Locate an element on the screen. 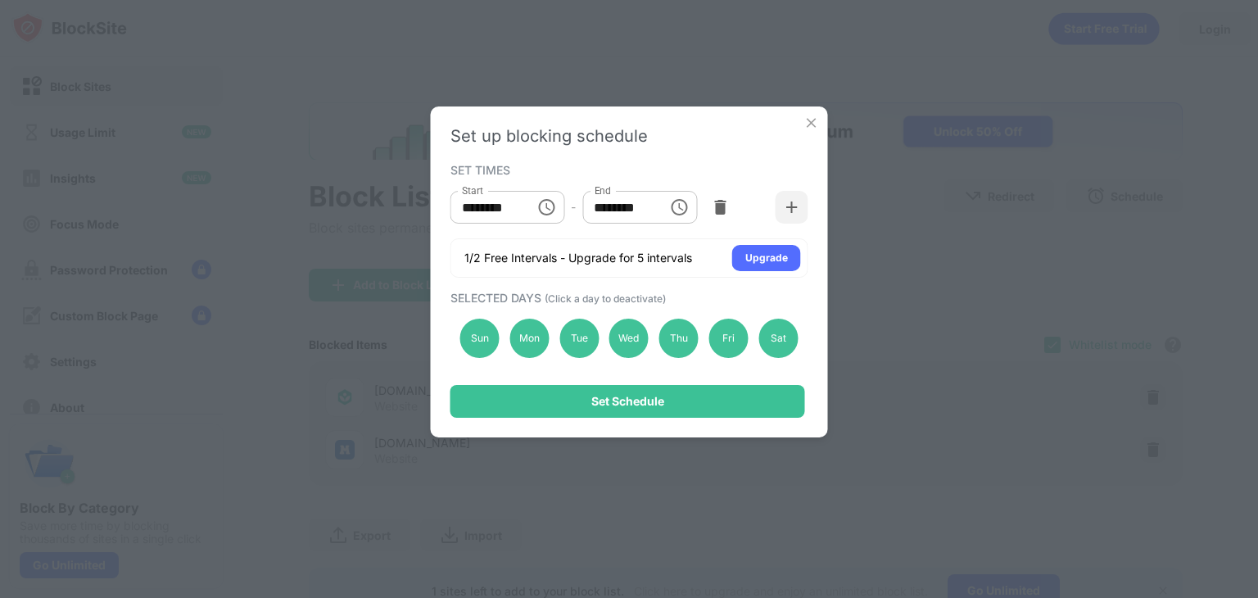 This screenshot has width=1258, height=598. button: Choose time, selected time is 10:00 AM is located at coordinates (546, 207).